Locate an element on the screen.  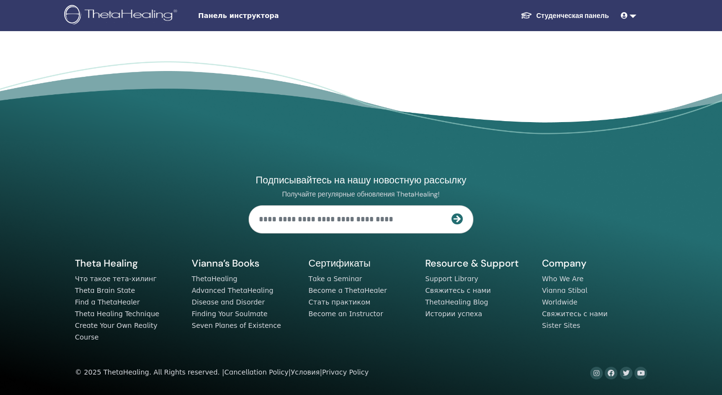
a: Theta Brain State is located at coordinates (105, 290).